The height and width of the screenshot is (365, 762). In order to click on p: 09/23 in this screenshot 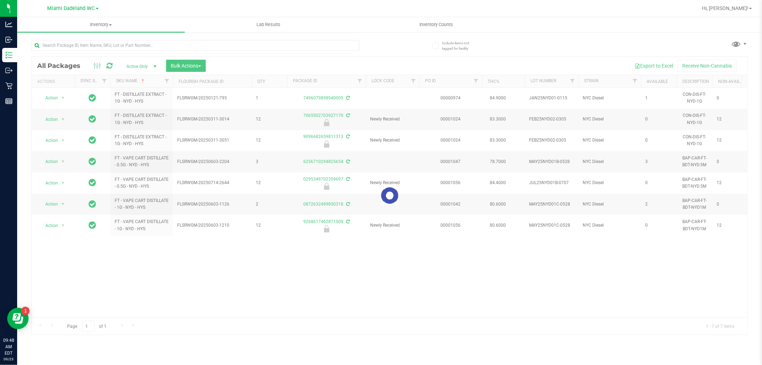, I will do `click(9, 359)`.